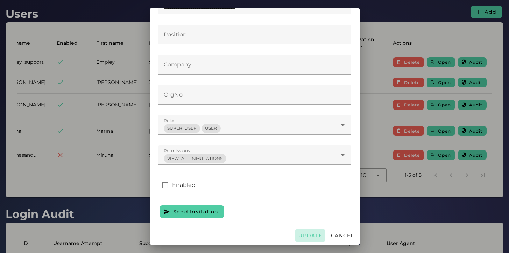  What do you see at coordinates (182, 128) in the screenshot?
I see `div: SUPER_USER` at bounding box center [182, 128].